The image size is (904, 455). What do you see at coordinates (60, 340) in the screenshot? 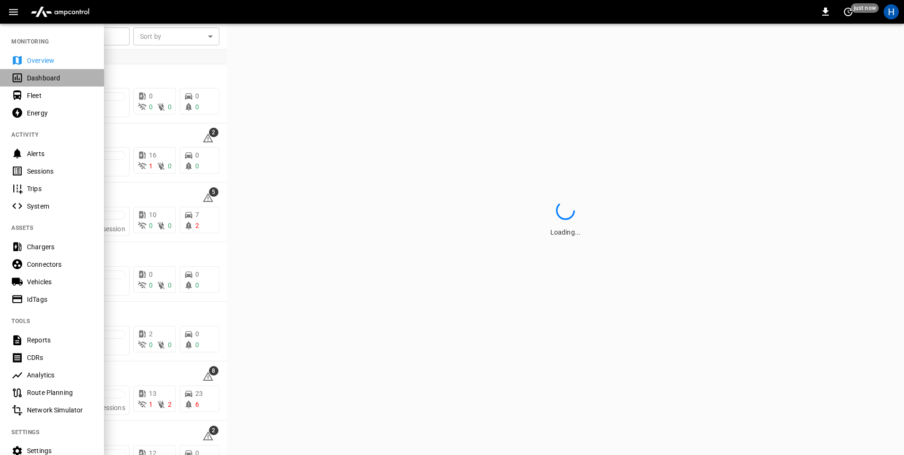
I see `div: Reports` at bounding box center [60, 340].